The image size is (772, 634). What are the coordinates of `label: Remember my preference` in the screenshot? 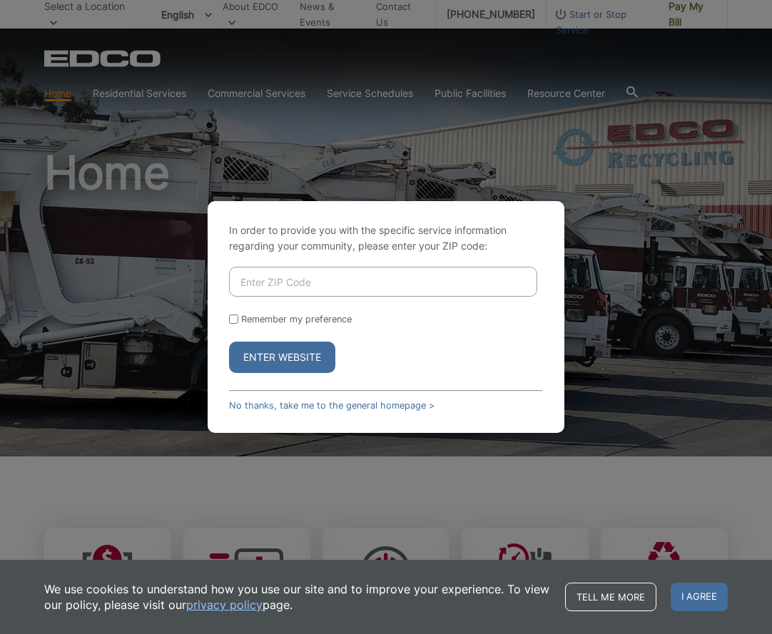 It's located at (296, 319).